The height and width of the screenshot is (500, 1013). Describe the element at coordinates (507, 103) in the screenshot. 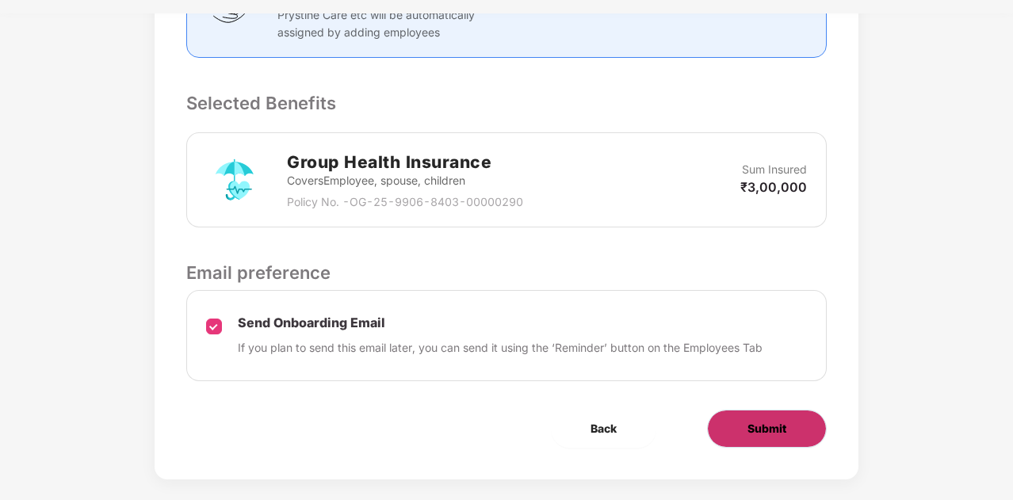

I see `p: Selected Benefits` at that location.